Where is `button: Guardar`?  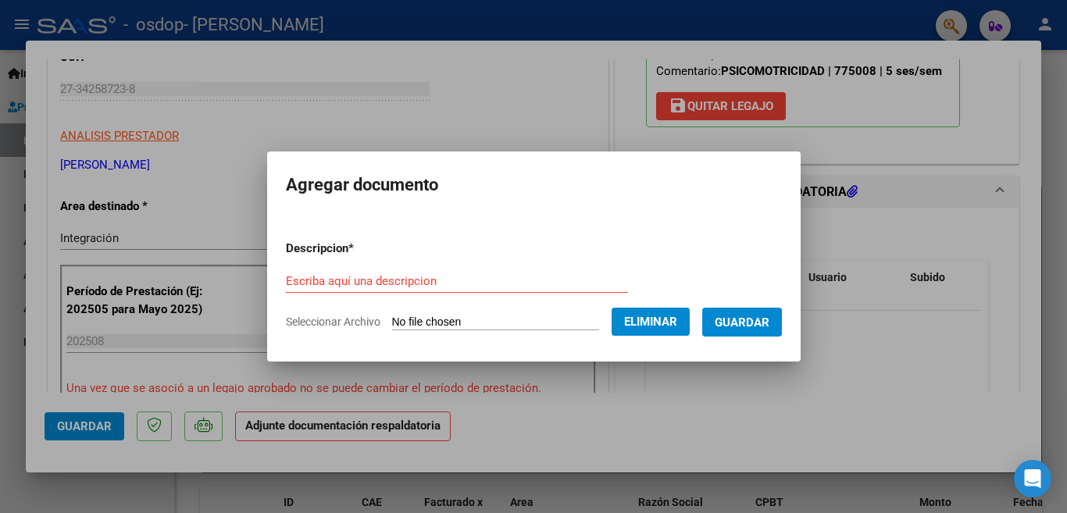 button: Guardar is located at coordinates (742, 322).